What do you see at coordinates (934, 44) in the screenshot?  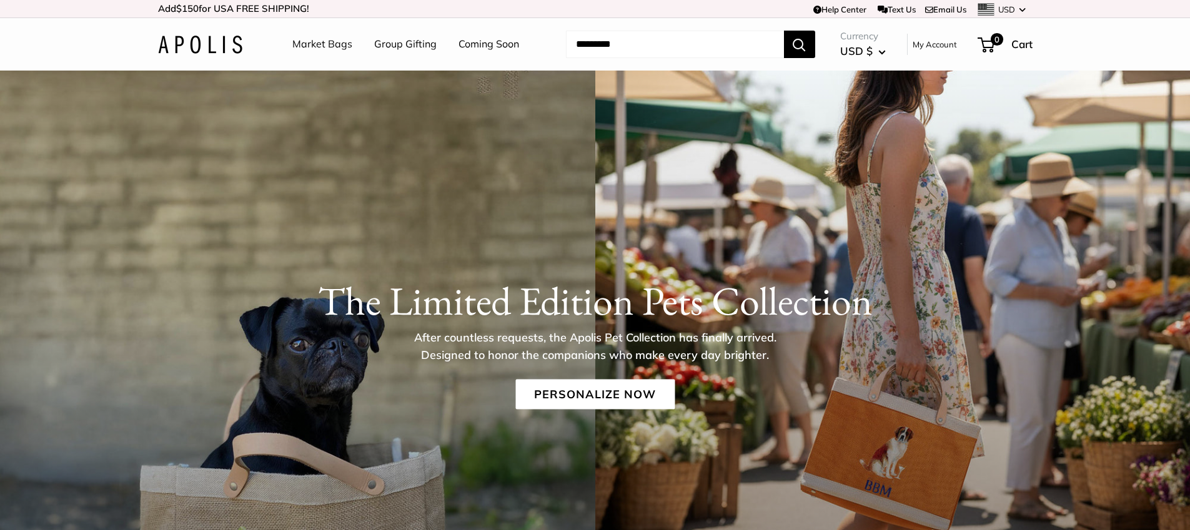 I see `a: My Account` at bounding box center [934, 44].